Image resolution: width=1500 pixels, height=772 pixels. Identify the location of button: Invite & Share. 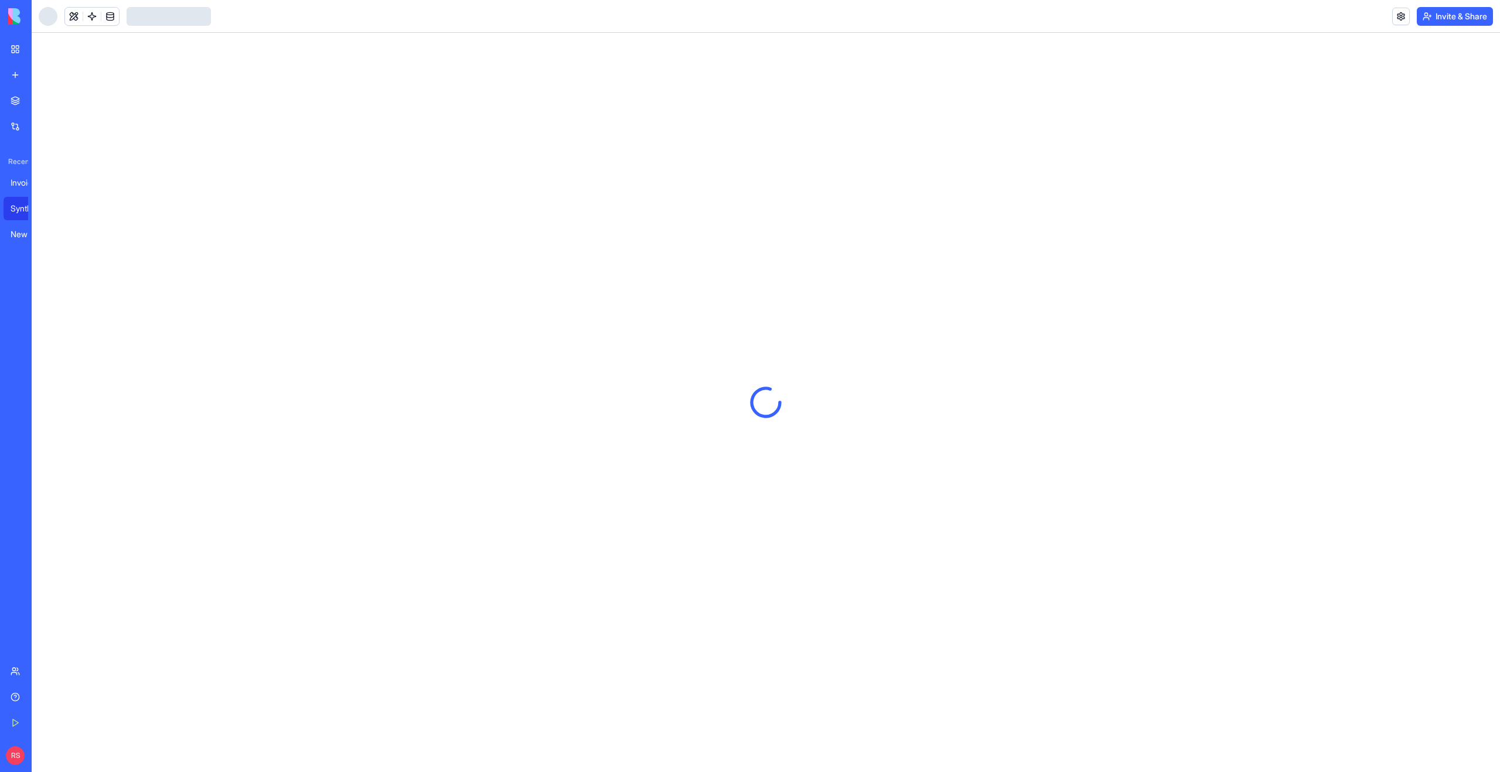
(1455, 16).